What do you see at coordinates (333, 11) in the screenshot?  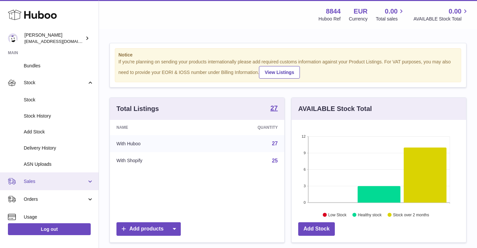 I see `strong: 8844` at bounding box center [333, 11].